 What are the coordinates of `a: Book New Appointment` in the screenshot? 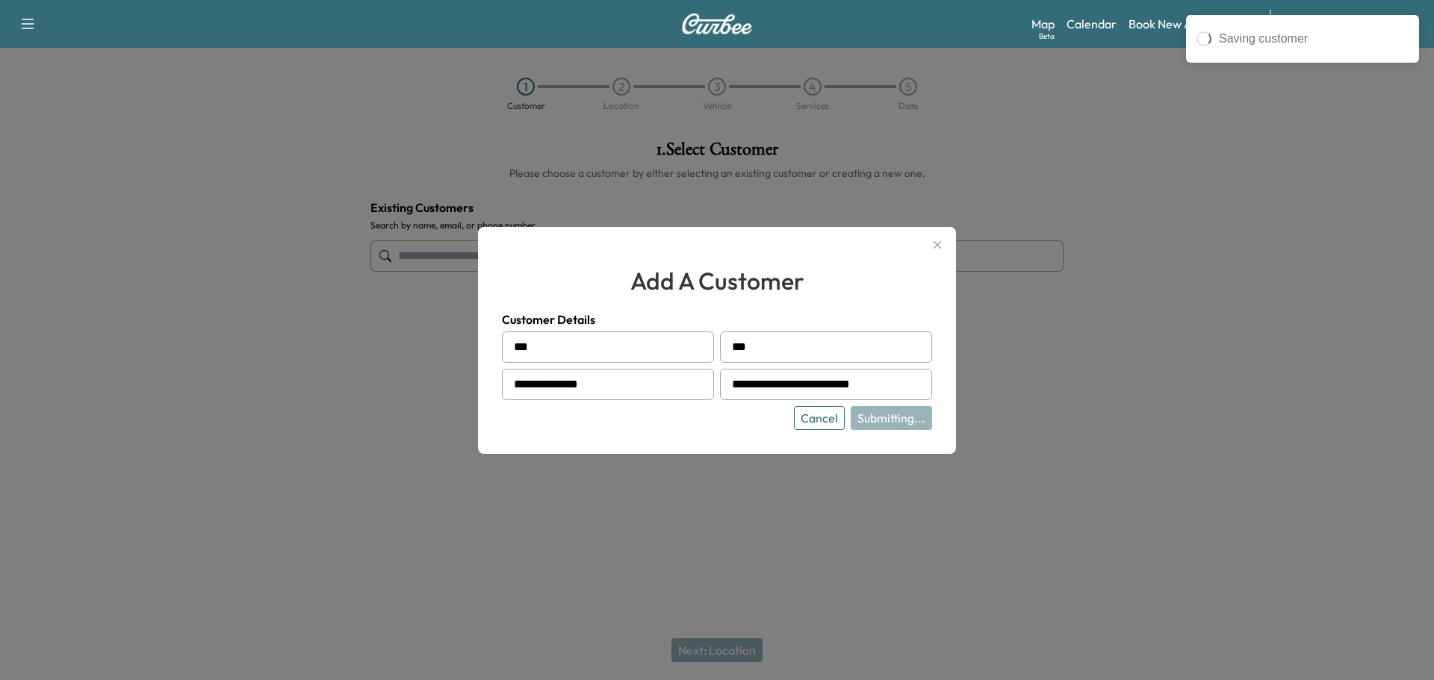 It's located at (1191, 24).